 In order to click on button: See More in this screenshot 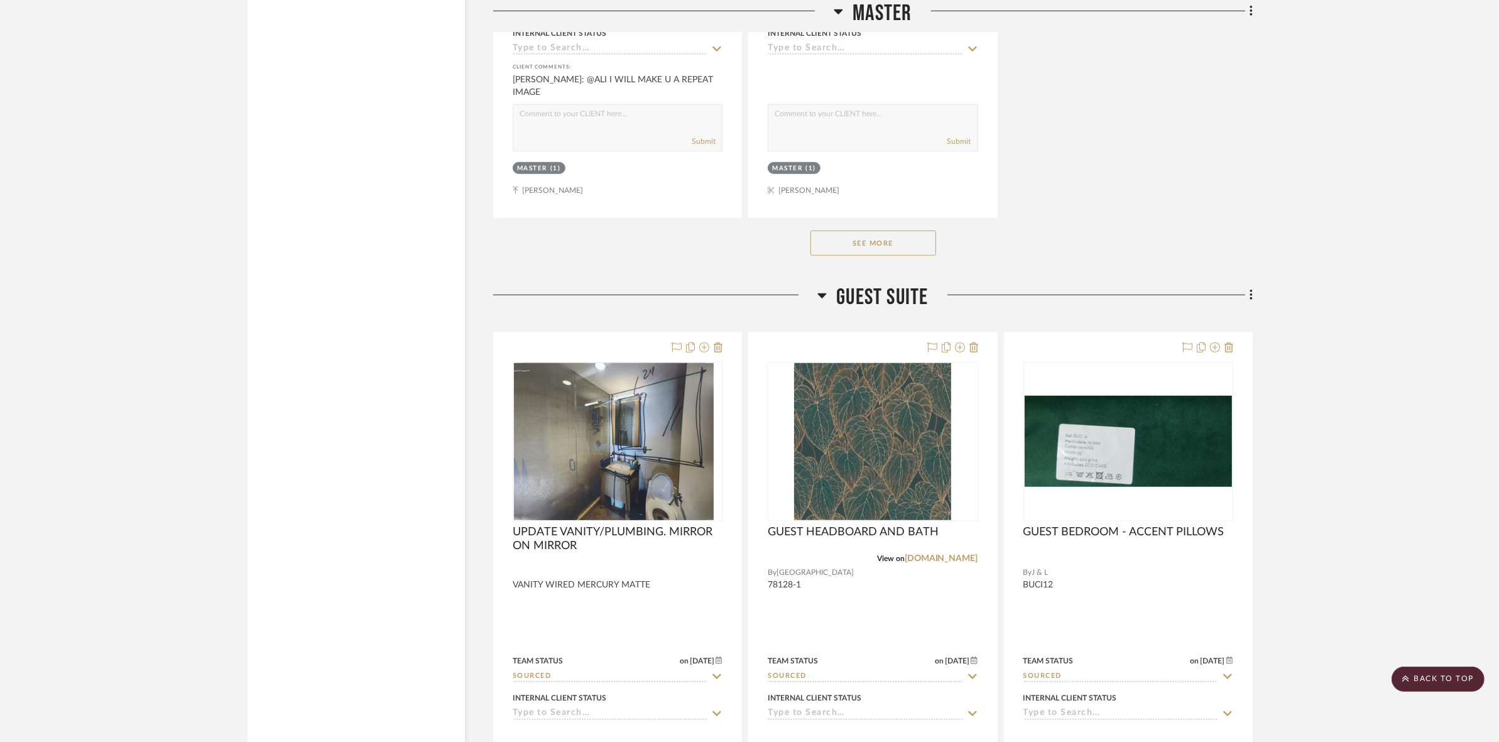, I will do `click(873, 243)`.